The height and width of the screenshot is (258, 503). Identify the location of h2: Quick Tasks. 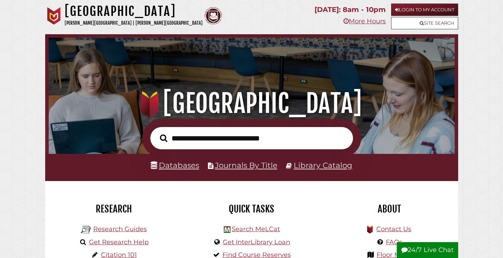
(252, 209).